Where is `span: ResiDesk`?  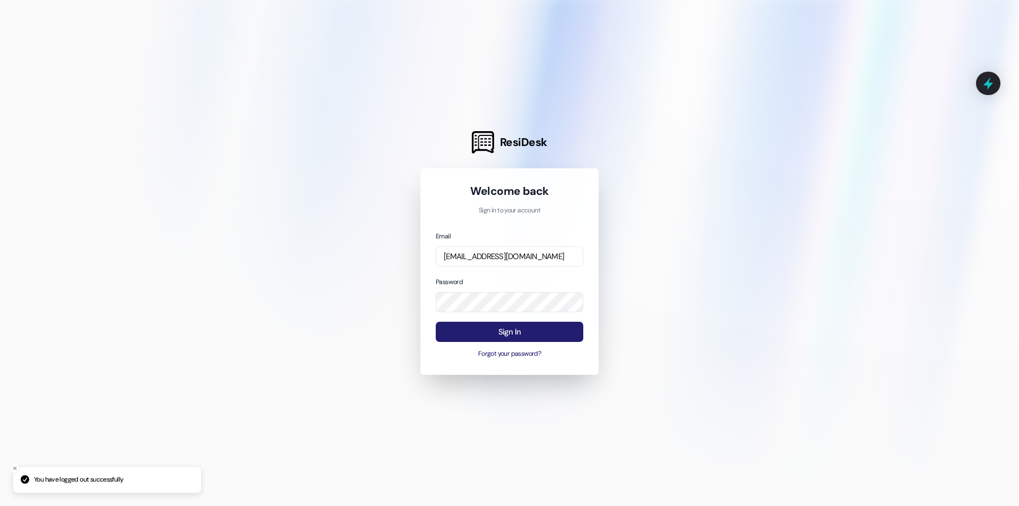 span: ResiDesk is located at coordinates (524, 142).